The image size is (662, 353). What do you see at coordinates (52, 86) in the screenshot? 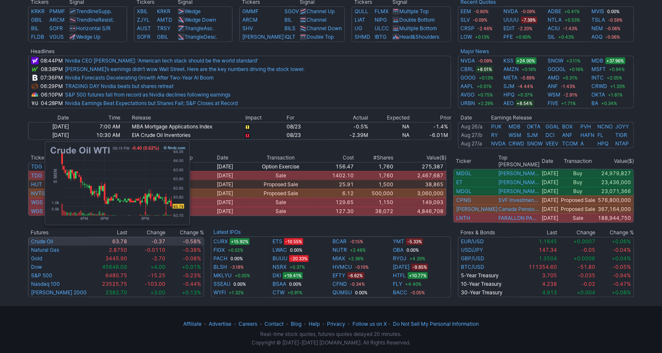
I see `td: 06:29PM` at bounding box center [52, 86].